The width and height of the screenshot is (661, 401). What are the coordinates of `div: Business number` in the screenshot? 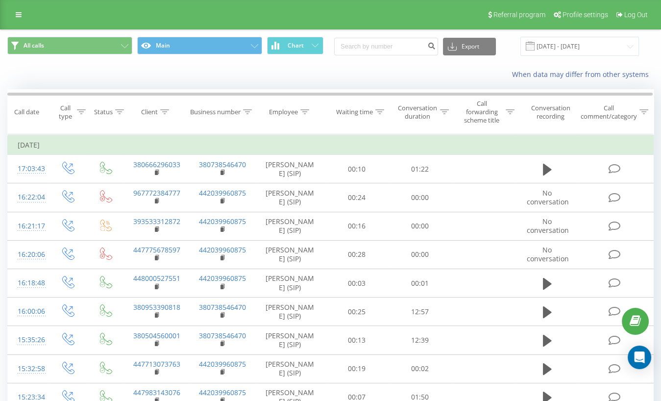 It's located at (215, 112).